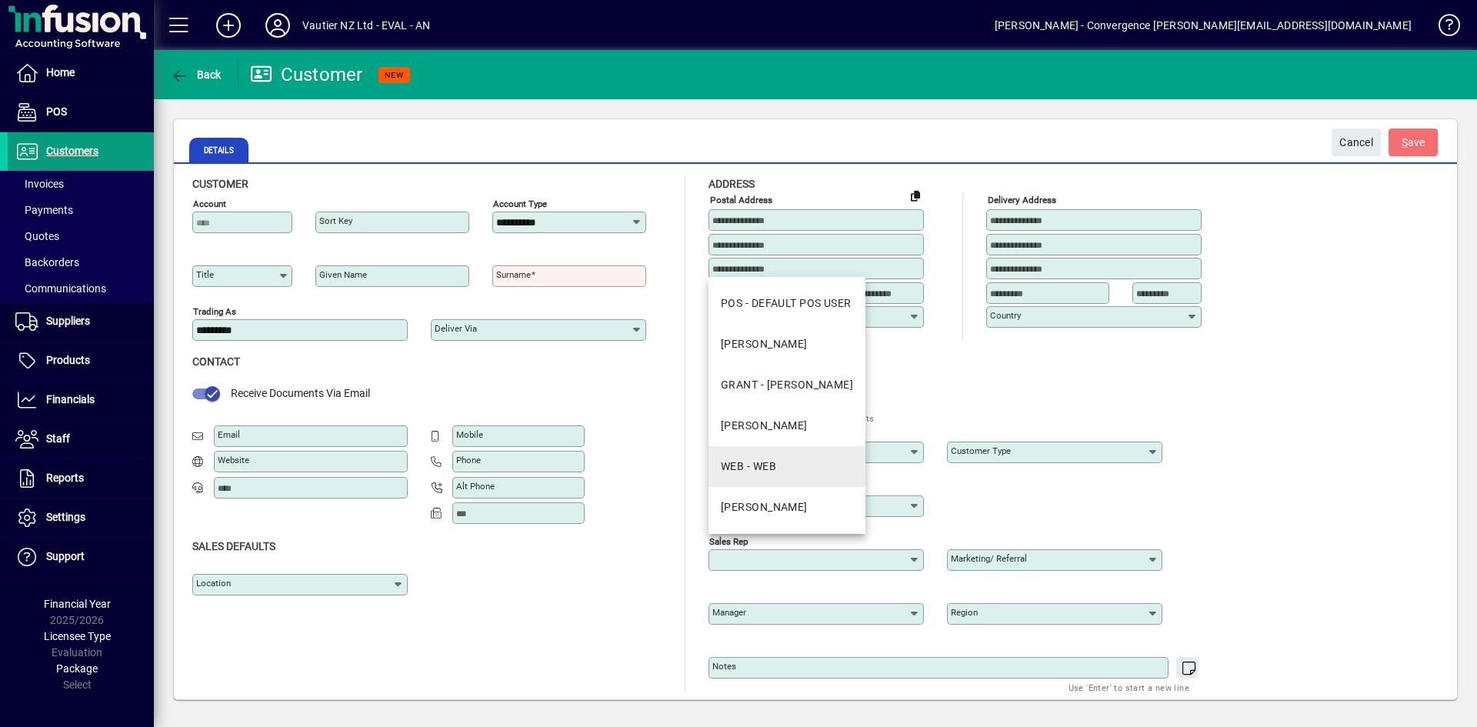 This screenshot has width=1477, height=727. I want to click on mat-option: GRANT - Grant Platt, so click(787, 385).